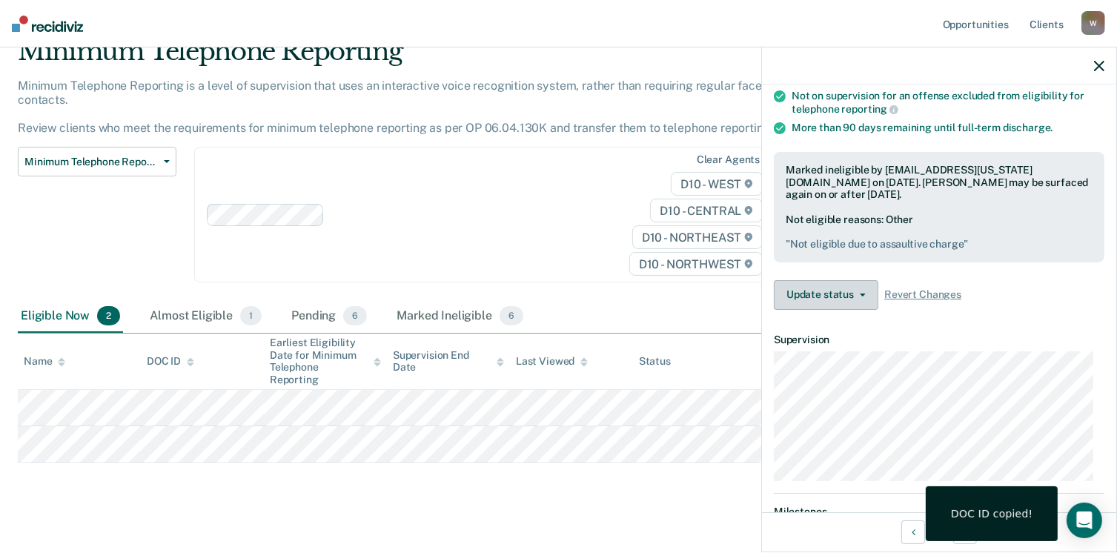  Describe the element at coordinates (948, 127) in the screenshot. I see `div: More than 90 days remaining until full-term` at that location.